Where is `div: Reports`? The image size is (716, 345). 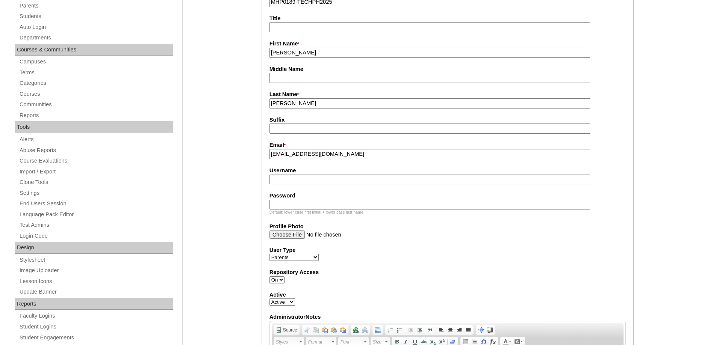
div: Reports is located at coordinates (94, 304).